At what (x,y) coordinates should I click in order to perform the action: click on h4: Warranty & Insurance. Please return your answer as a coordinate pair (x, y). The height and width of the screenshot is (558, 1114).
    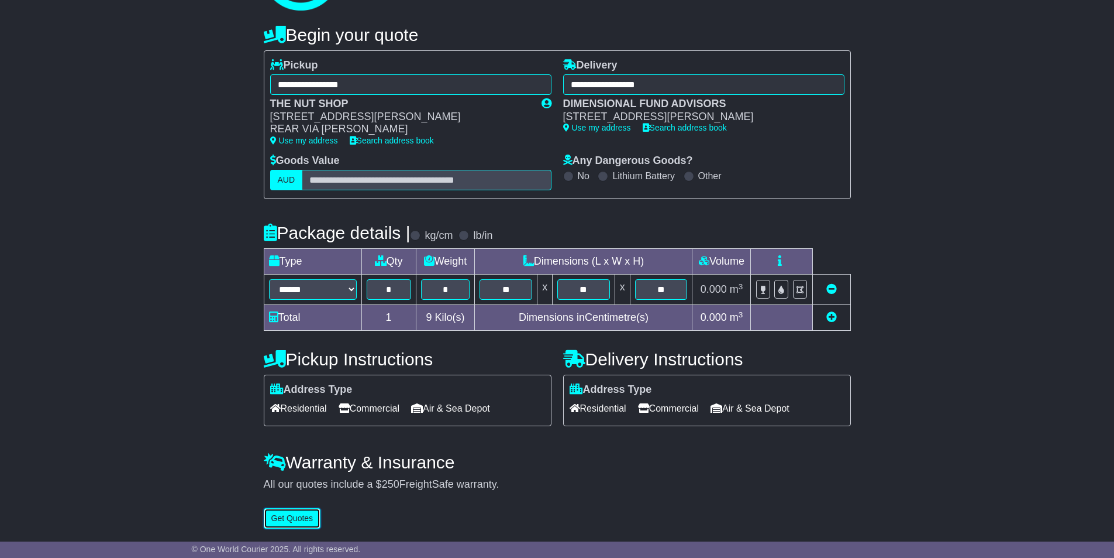
    Looking at the image, I should click on (558, 462).